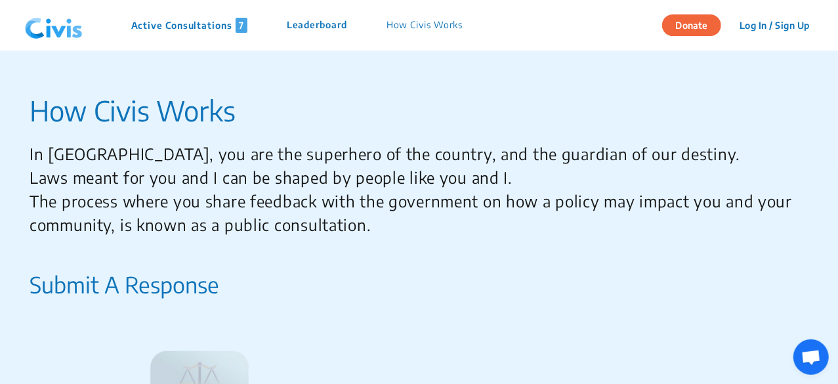  Describe the element at coordinates (692, 25) in the screenshot. I see `button: Donate` at that location.